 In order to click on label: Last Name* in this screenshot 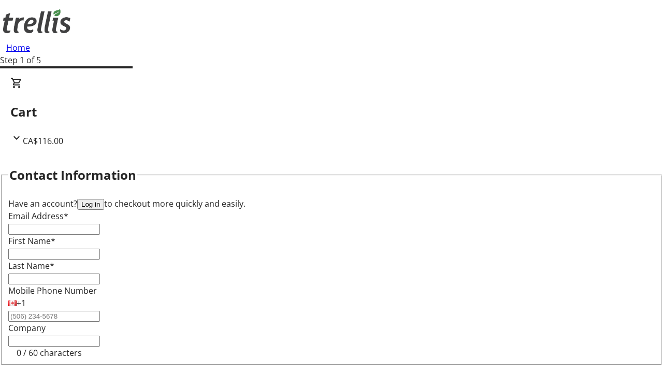, I will do `click(31, 266)`.